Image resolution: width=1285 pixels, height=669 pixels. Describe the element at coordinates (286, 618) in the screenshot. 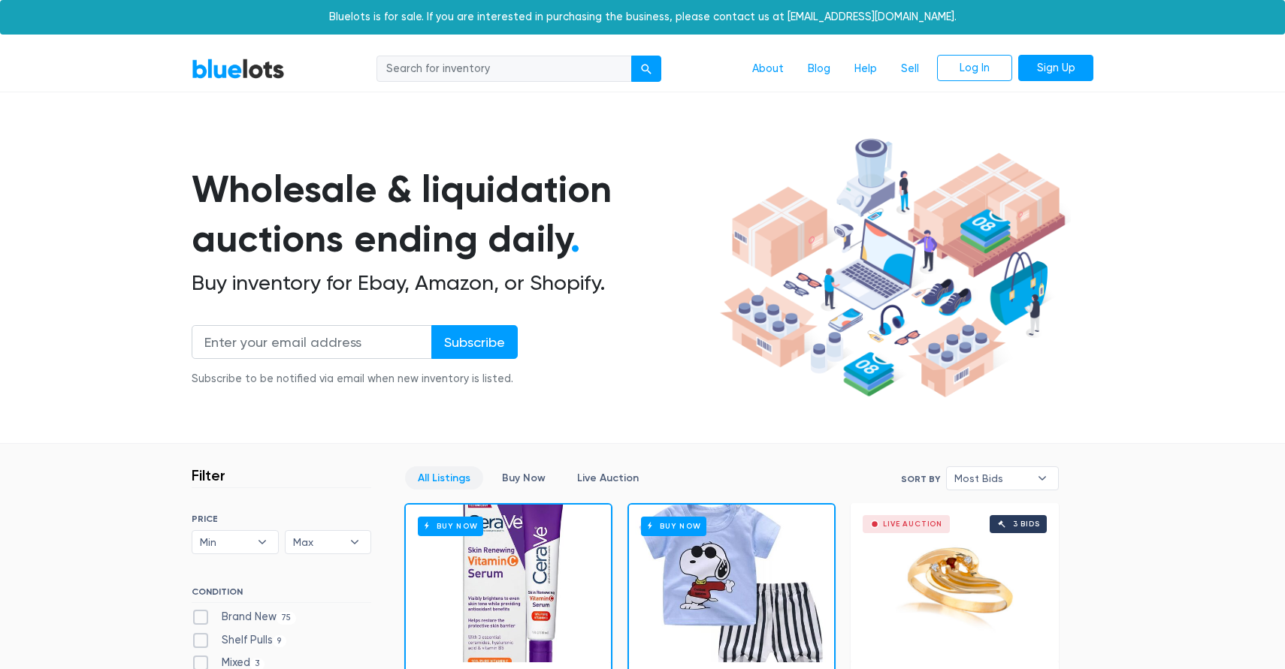

I see `span: 75` at that location.